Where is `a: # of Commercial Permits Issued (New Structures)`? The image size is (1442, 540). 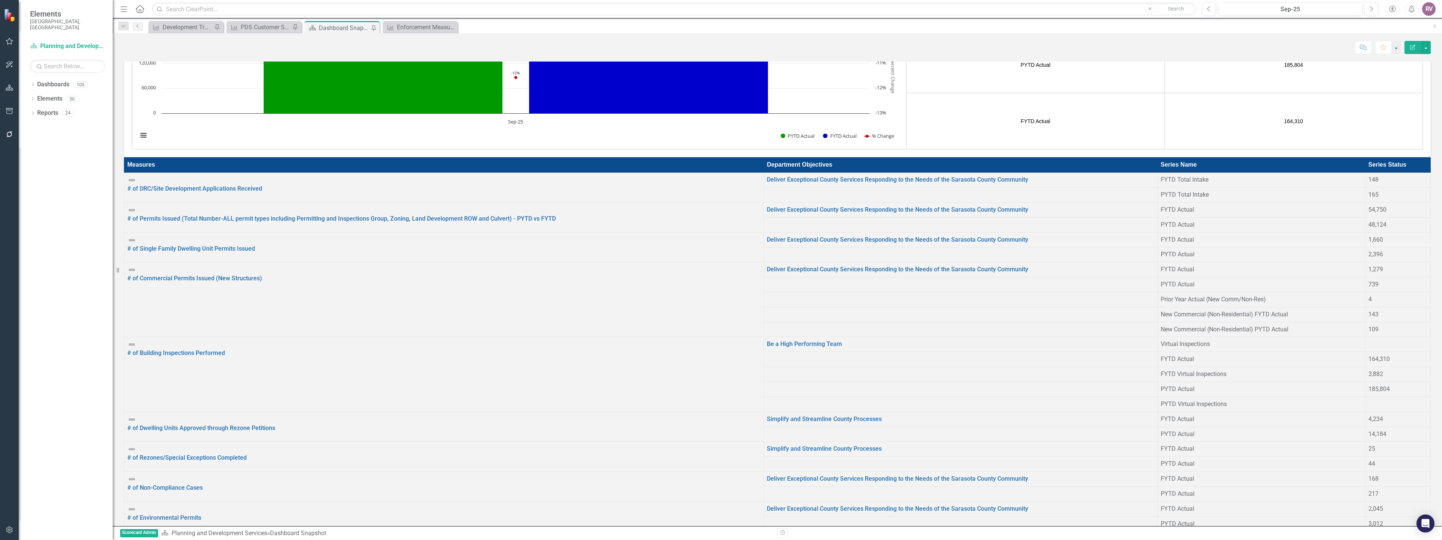
a: # of Commercial Permits Issued (New Structures) is located at coordinates (194, 278).